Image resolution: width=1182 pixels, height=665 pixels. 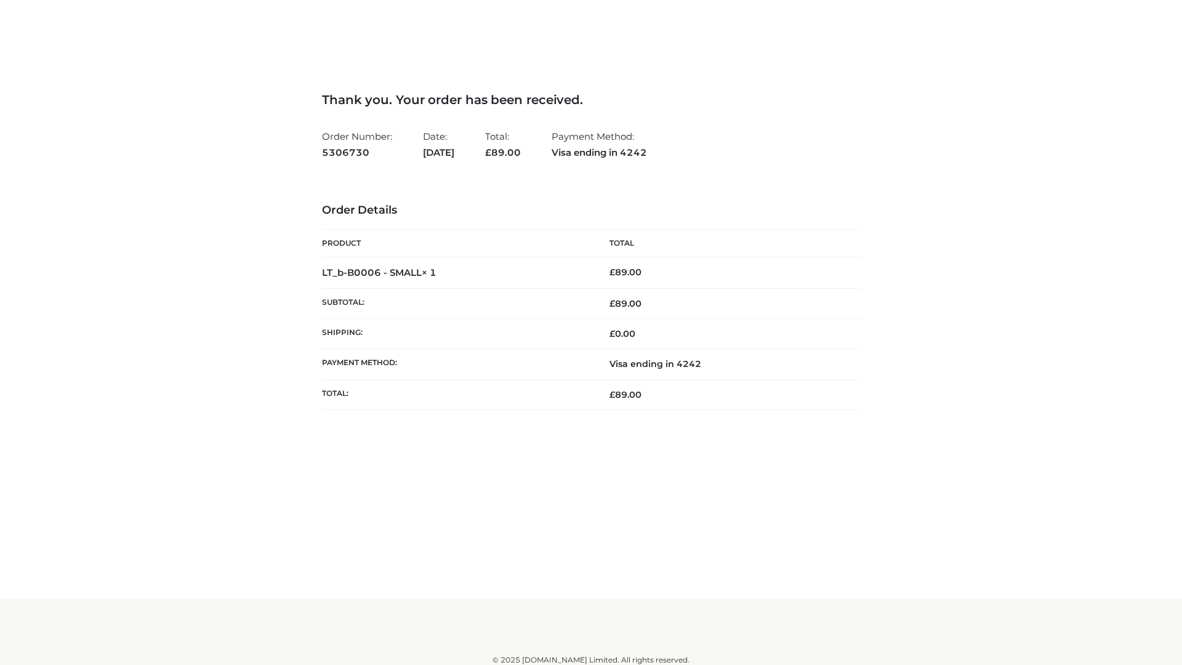 What do you see at coordinates (599, 144) in the screenshot?
I see `li: Payment Method:` at bounding box center [599, 144].